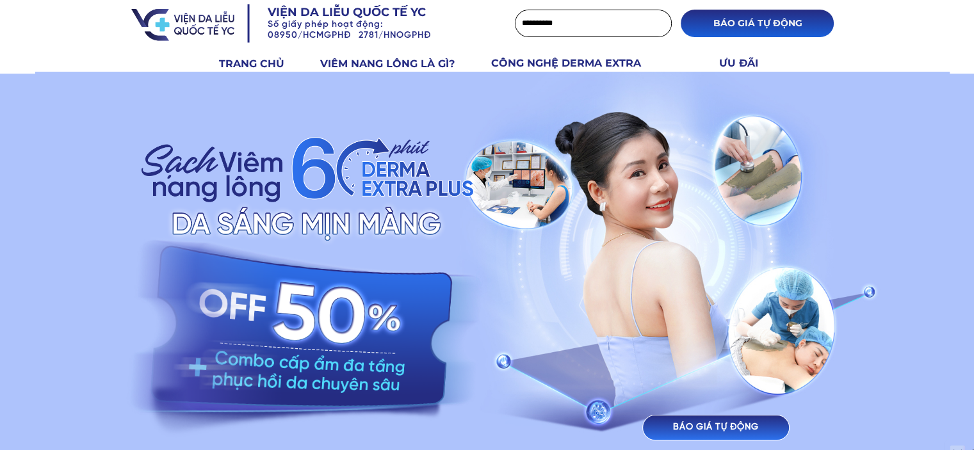 This screenshot has height=450, width=974. Describe the element at coordinates (376, 31) in the screenshot. I see `h3: Số giấy phép hoạt động: 08950/HCMGPHĐ 2781/HNOGPHĐ` at that location.